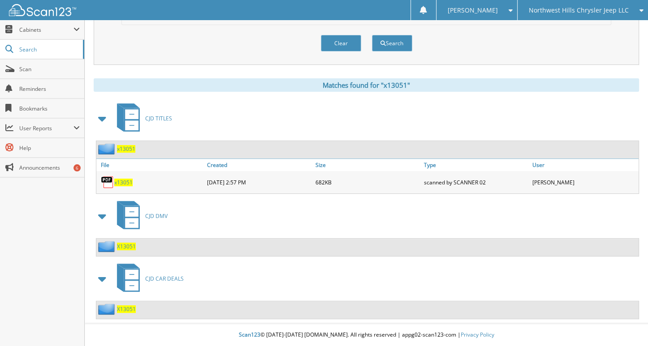 The image size is (648, 346). What do you see at coordinates (139, 216) in the screenshot?
I see `a: CJD DMV` at bounding box center [139, 216].